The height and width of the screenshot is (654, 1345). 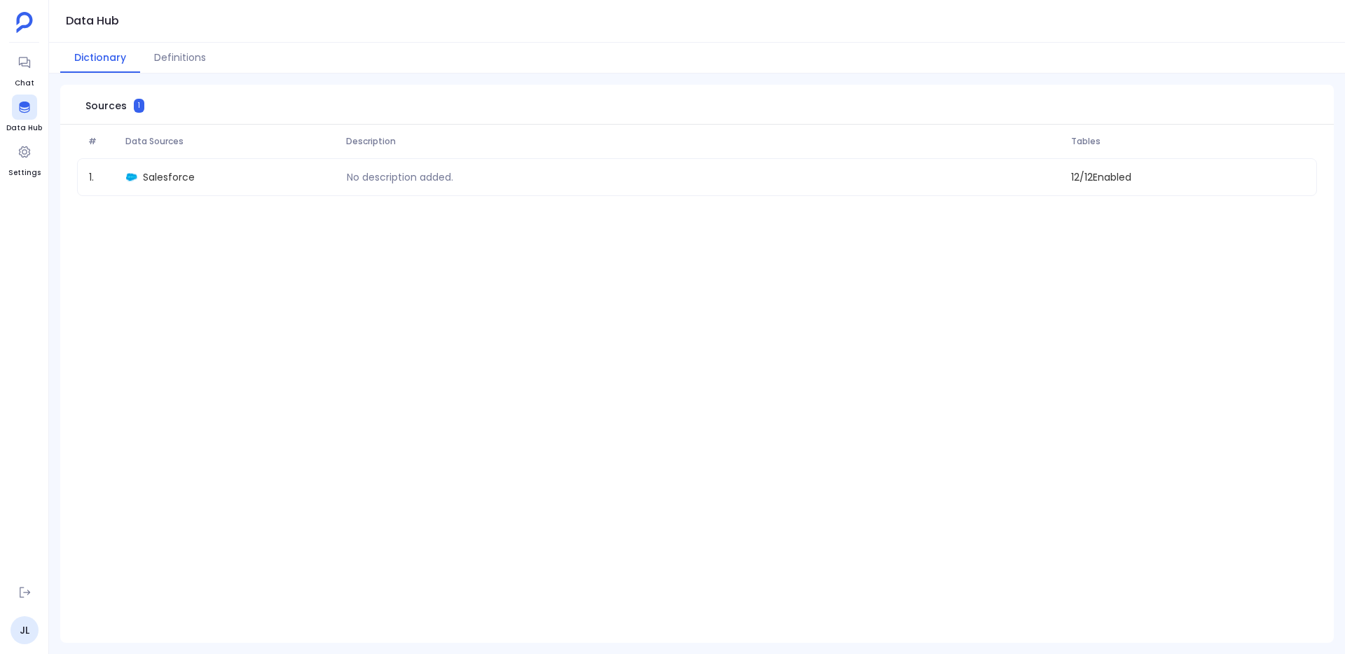 I want to click on span: Chat, so click(x=25, y=83).